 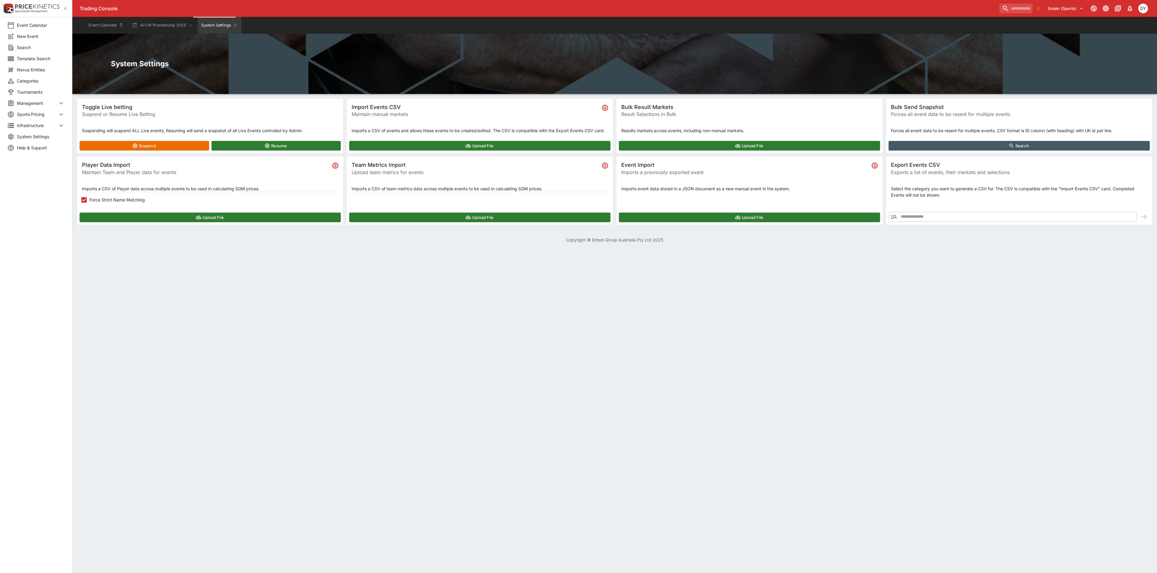 What do you see at coordinates (41, 70) in the screenshot?
I see `span: Nexus Entities` at bounding box center [41, 70].